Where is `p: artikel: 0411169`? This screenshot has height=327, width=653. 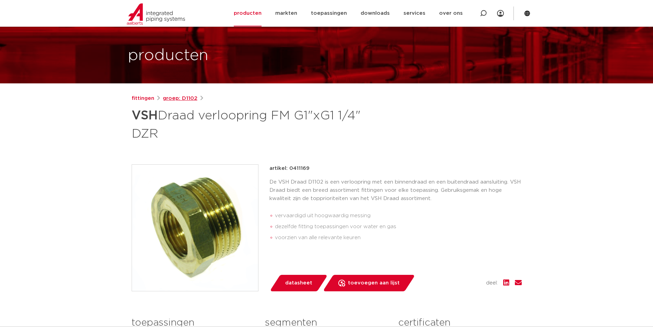 p: artikel: 0411169 is located at coordinates (289, 168).